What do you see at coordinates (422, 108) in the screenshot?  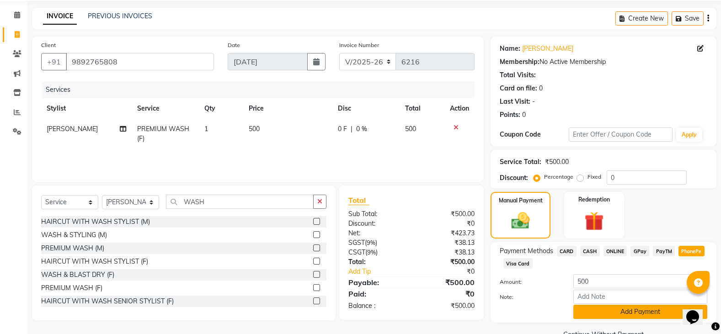 I see `th: Total` at bounding box center [422, 108].